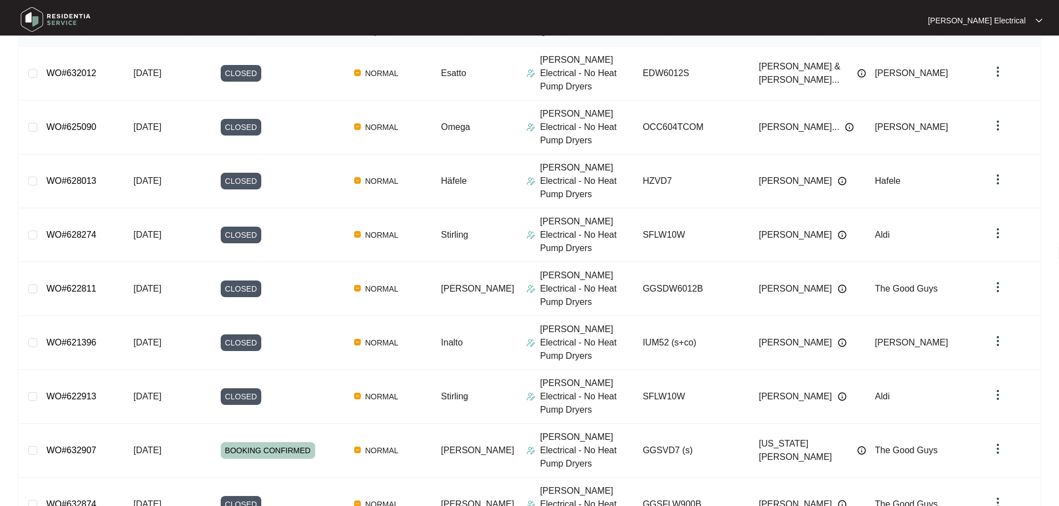 The width and height of the screenshot is (1059, 506). I want to click on span: Inalto, so click(451, 342).